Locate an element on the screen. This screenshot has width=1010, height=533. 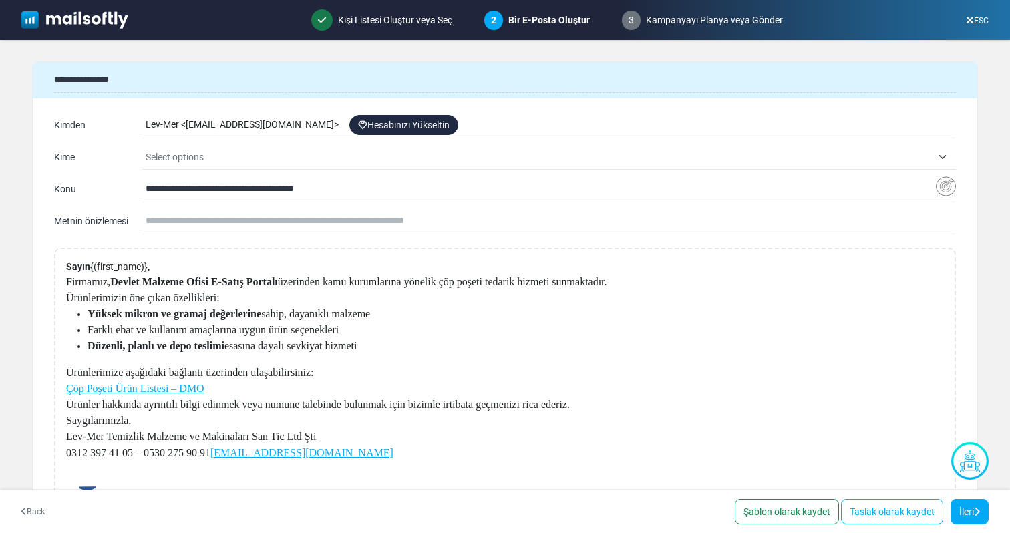
a: Hesabınızı Yükseltin is located at coordinates (403, 125).